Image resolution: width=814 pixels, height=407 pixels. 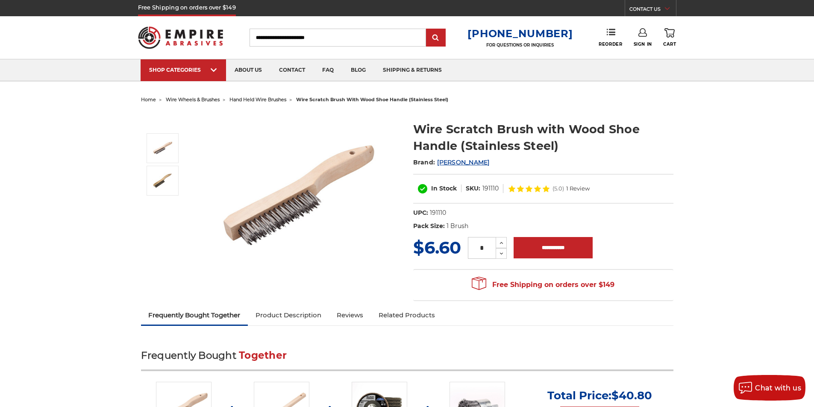 What do you see at coordinates (288, 315) in the screenshot?
I see `a: Product Description` at bounding box center [288, 315].